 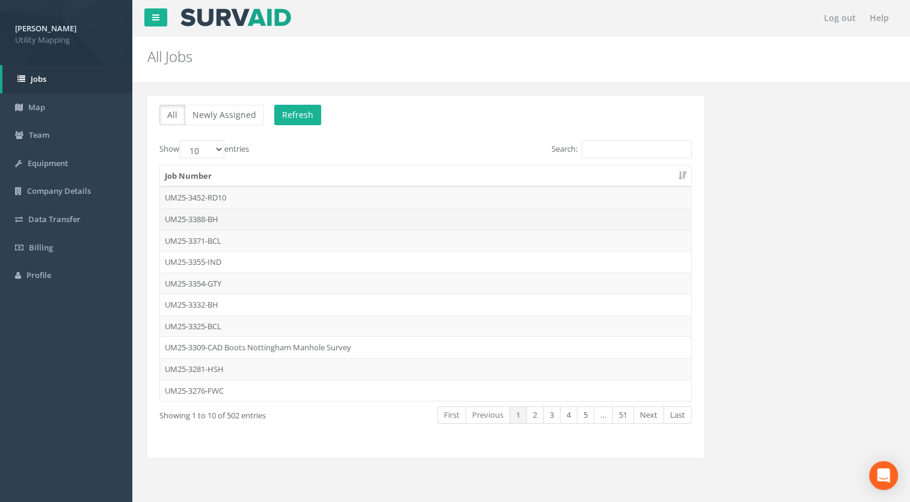 I want to click on td: UM25-3281-HSH, so click(x=425, y=369).